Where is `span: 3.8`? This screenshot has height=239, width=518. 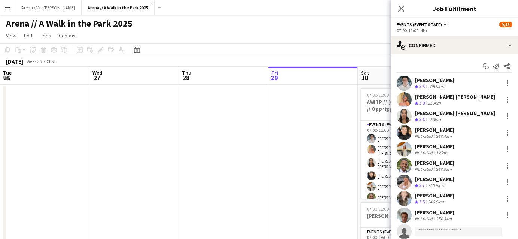
span: 3.8 is located at coordinates (422, 102).